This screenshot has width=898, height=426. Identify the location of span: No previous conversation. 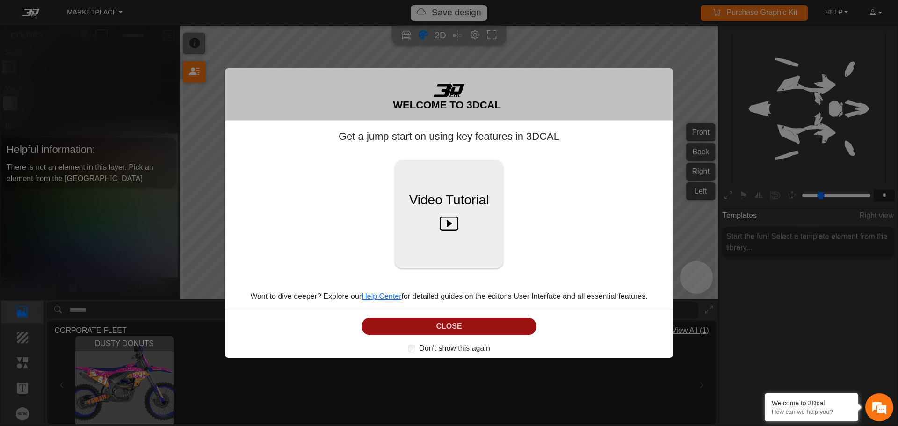
(91, 160).